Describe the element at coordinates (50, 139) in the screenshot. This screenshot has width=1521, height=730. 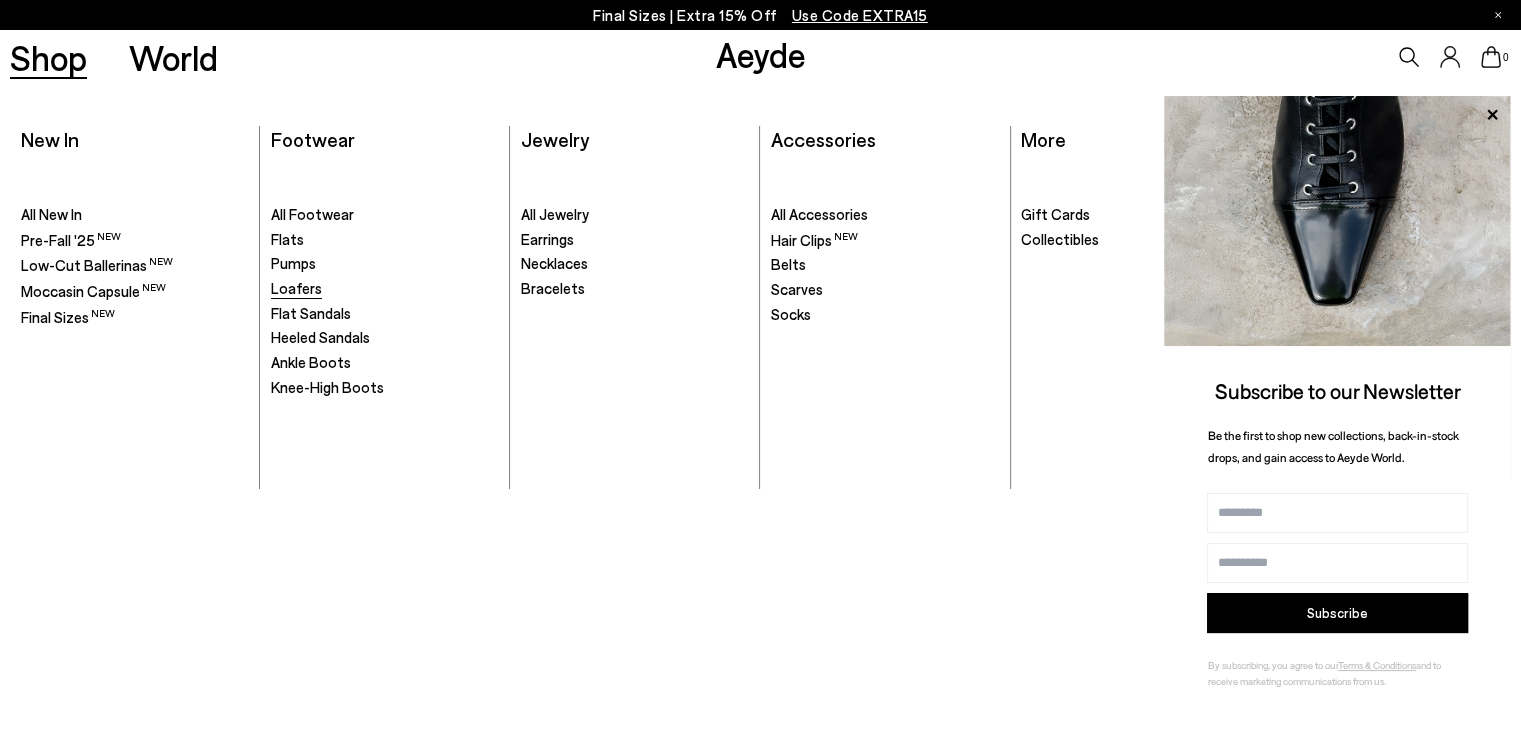
I see `span: New In` at that location.